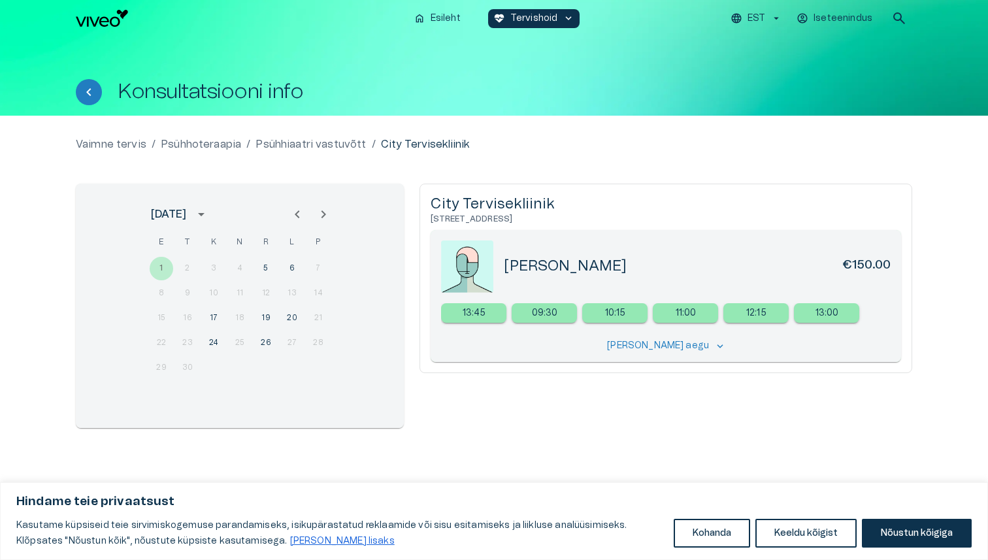 The image size is (988, 560). I want to click on button: 17, so click(214, 318).